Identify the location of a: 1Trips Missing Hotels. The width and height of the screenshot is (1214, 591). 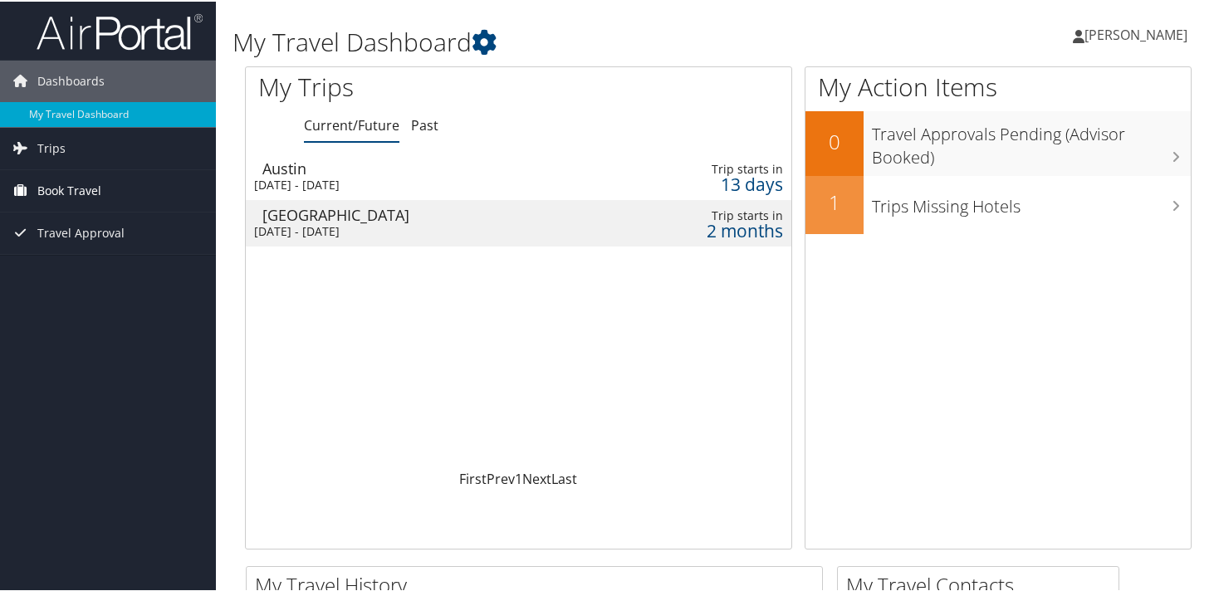
(998, 203).